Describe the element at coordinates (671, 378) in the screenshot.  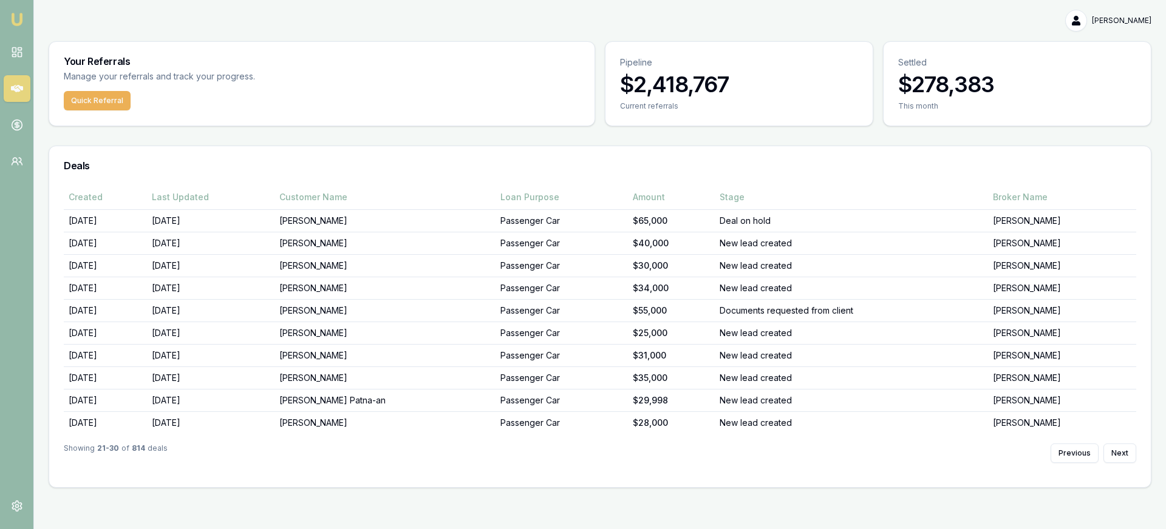
I see `div: $35,000` at that location.